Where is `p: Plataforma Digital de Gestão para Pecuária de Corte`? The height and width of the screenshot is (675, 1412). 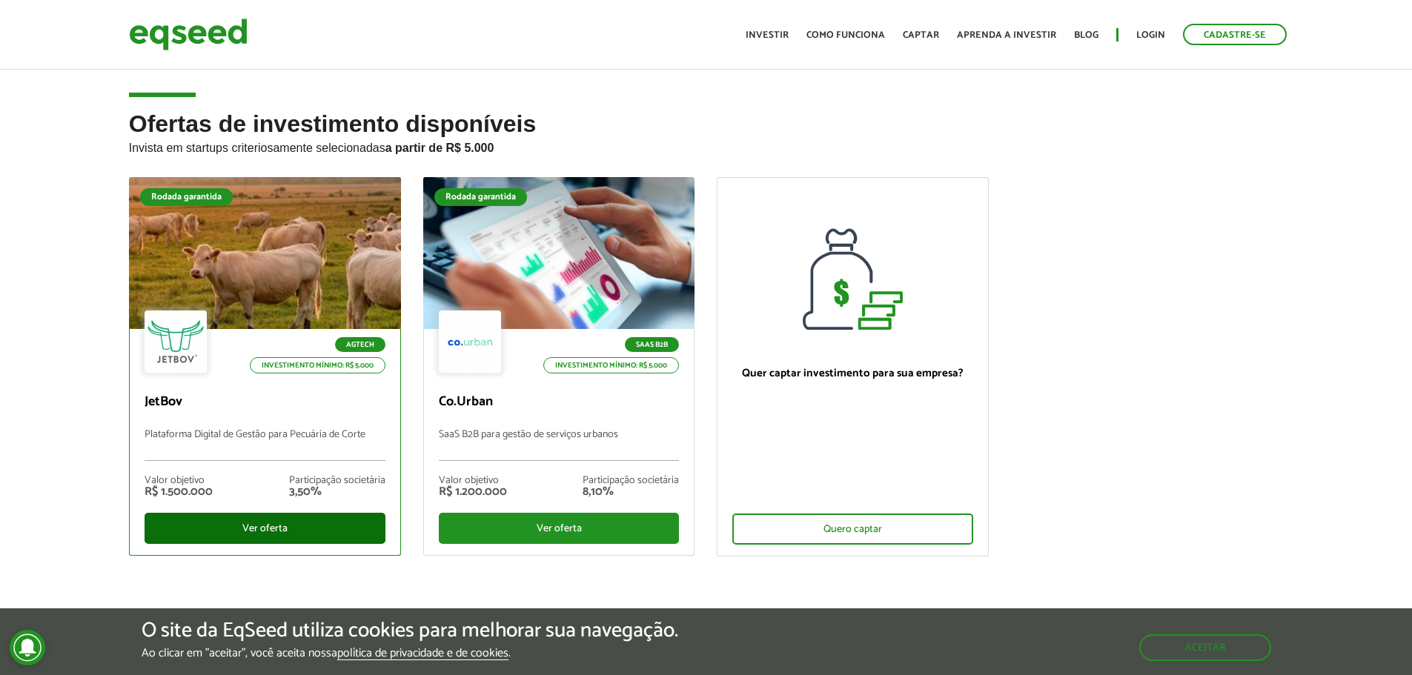
p: Plataforma Digital de Gestão para Pecuária de Corte is located at coordinates (265, 445).